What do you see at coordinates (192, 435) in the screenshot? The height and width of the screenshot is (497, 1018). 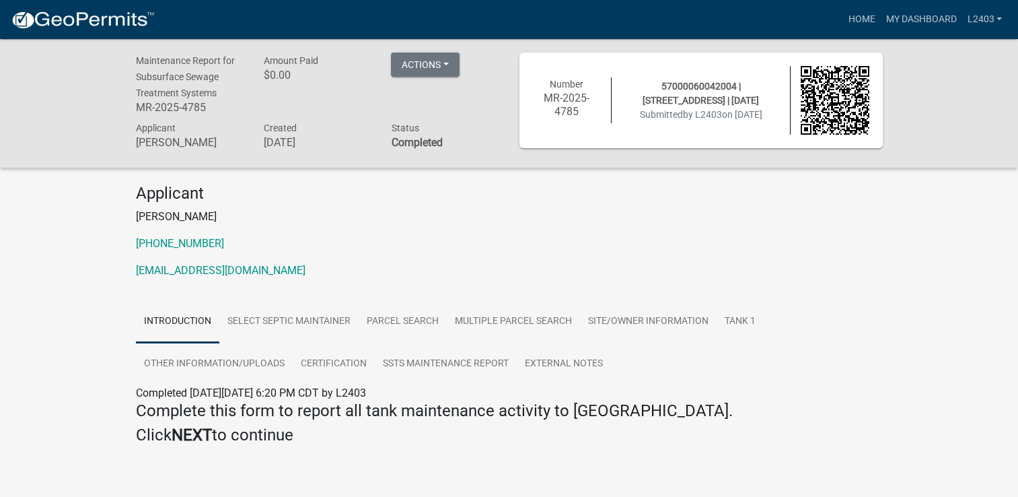 I see `strong: NEXT` at bounding box center [192, 435].